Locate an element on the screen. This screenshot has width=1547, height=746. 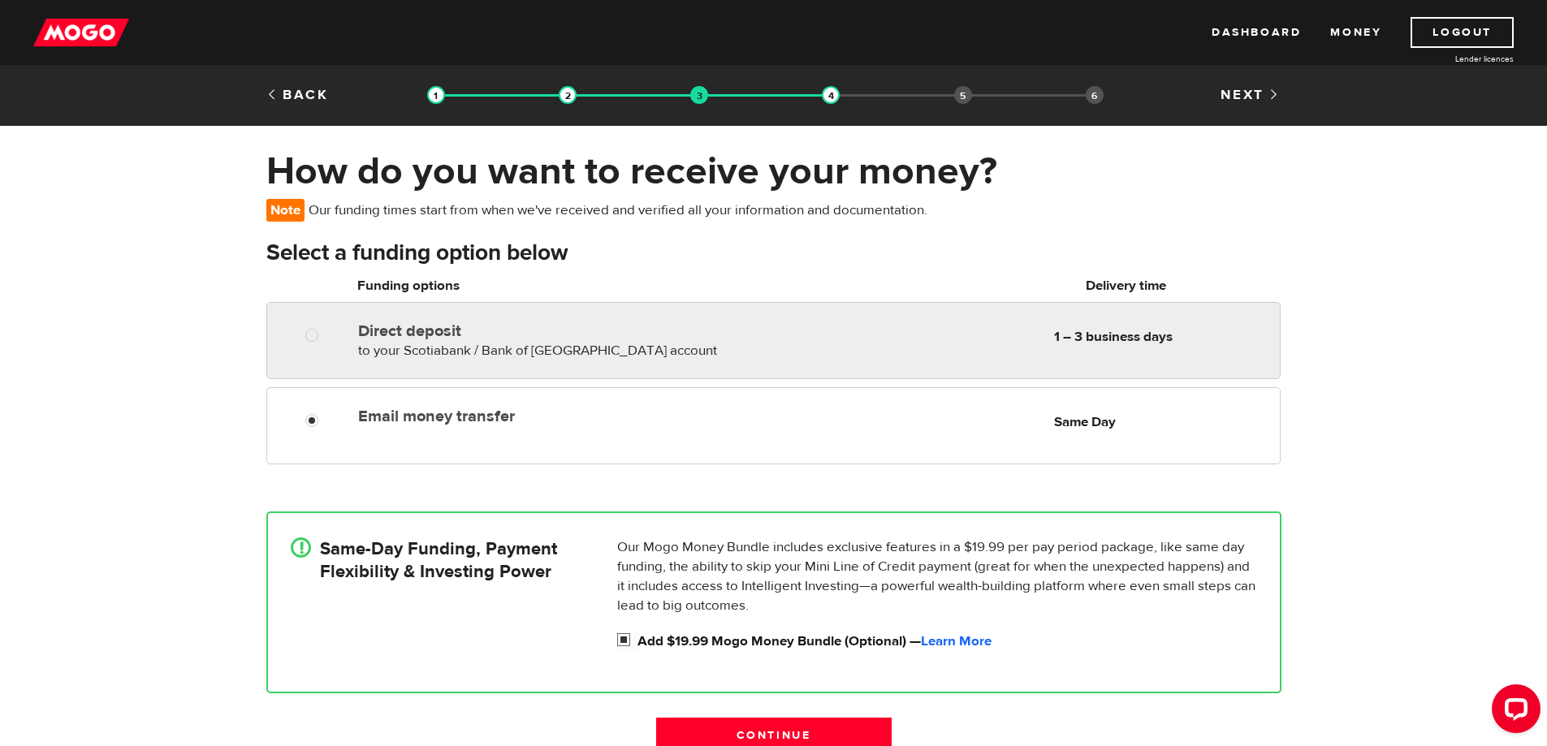
a: Back is located at coordinates (297, 95).